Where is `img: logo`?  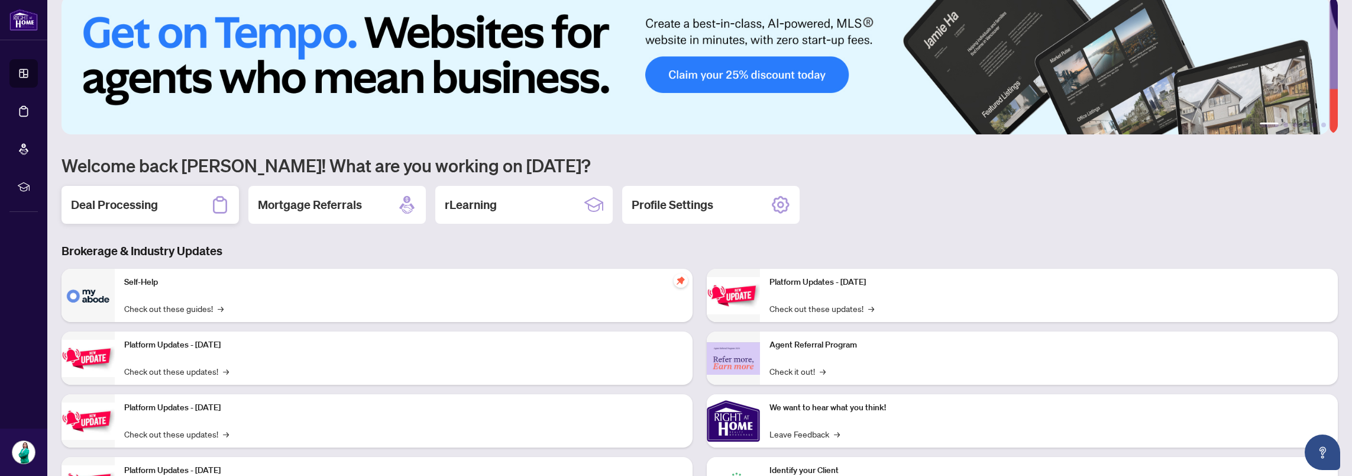 img: logo is located at coordinates (24, 20).